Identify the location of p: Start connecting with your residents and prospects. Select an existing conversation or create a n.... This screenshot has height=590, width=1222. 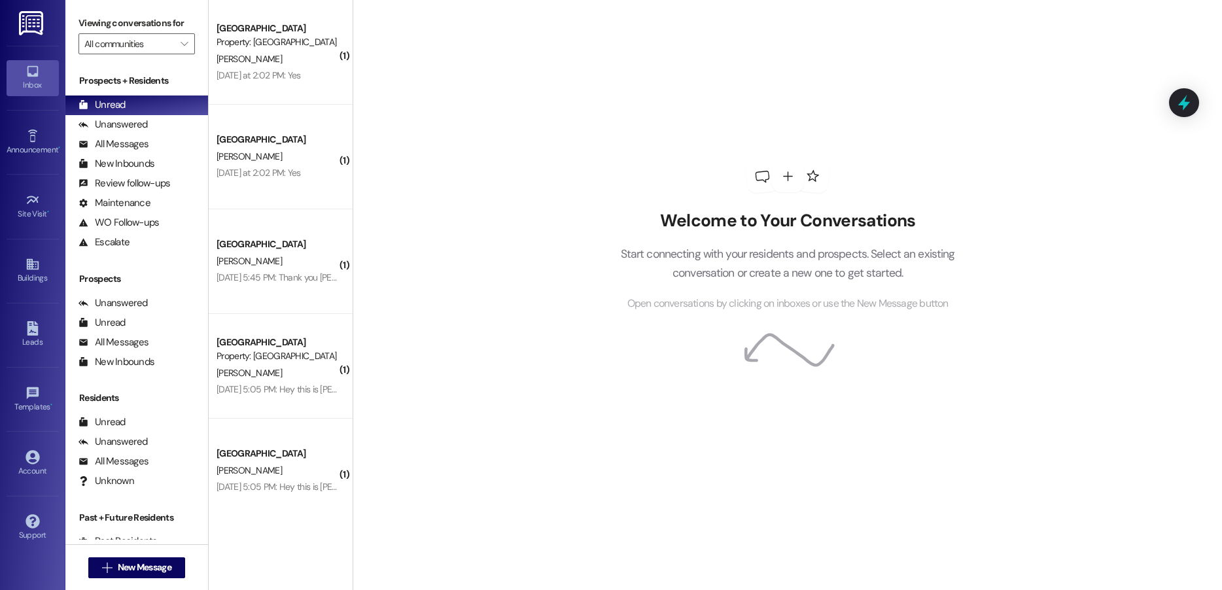
(788, 263).